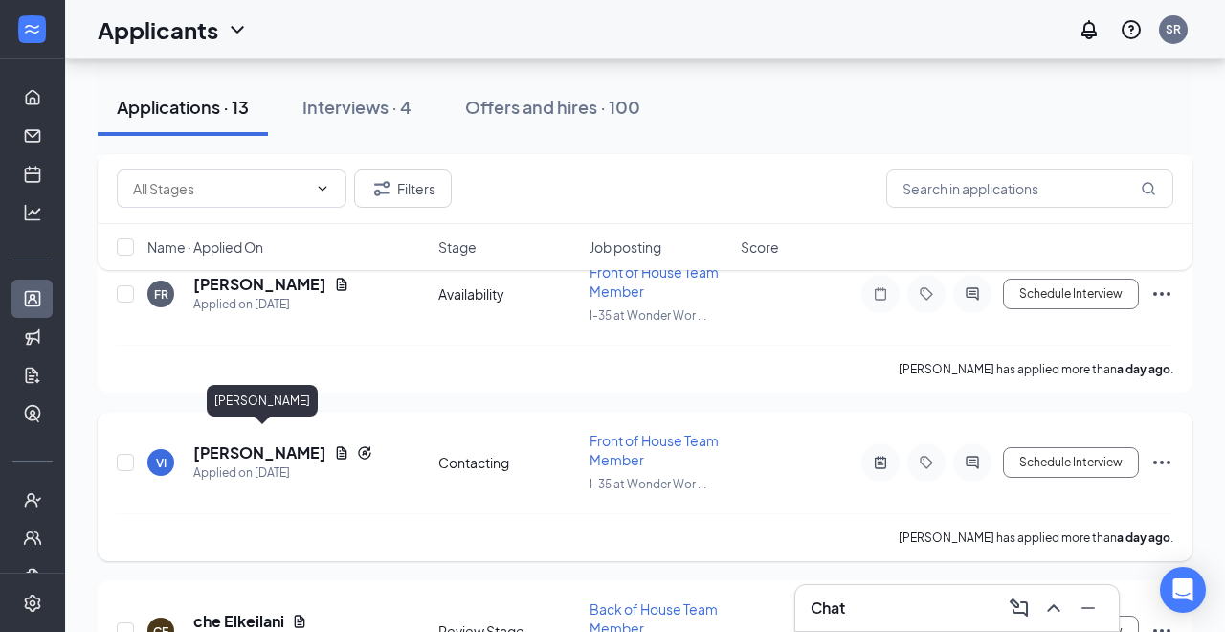 The width and height of the screenshot is (1225, 632). I want to click on svg: ActiveNote, so click(880, 462).